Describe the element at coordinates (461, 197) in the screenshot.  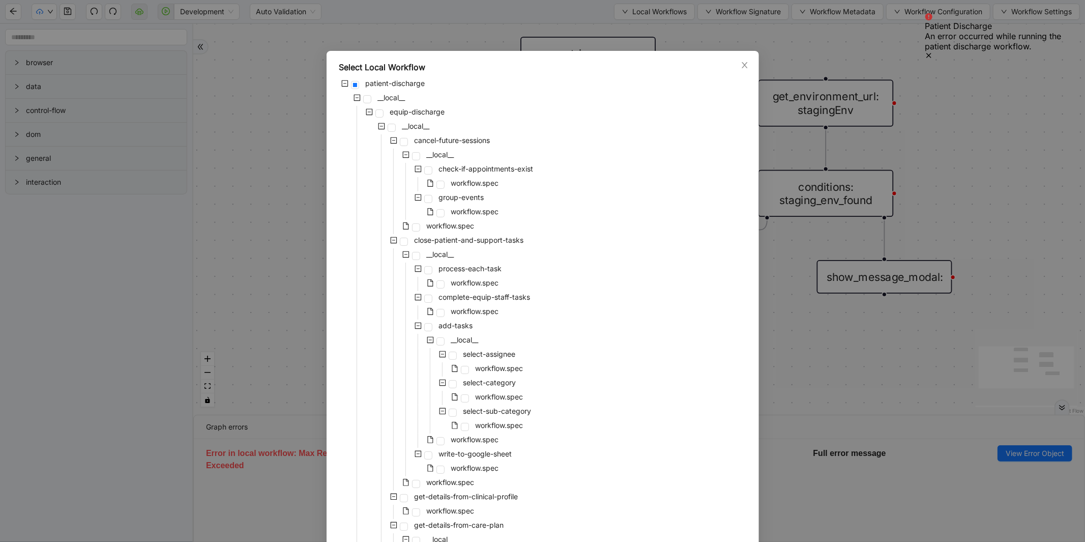
I see `span: group-events` at that location.